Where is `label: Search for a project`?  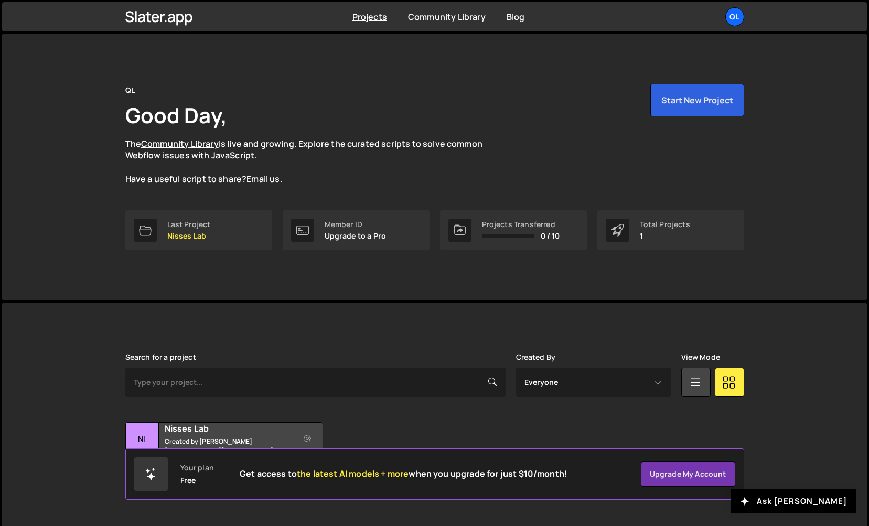 label: Search for a project is located at coordinates (161, 357).